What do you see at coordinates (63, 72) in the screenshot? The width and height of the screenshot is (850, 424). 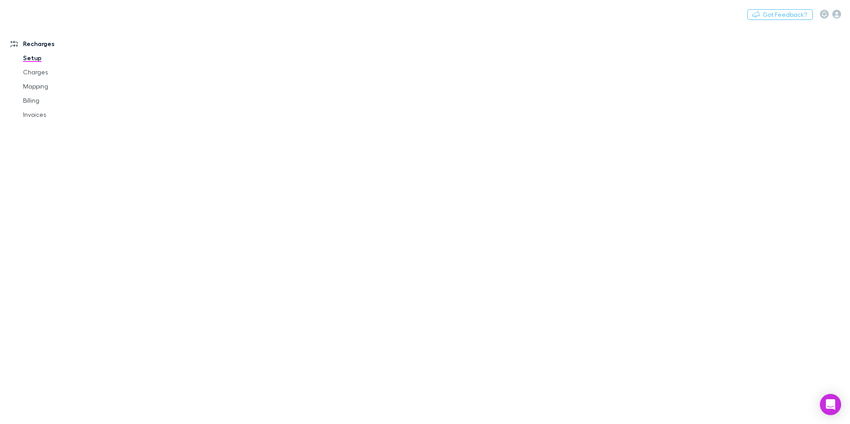 I see `a: Charges` at bounding box center [63, 72].